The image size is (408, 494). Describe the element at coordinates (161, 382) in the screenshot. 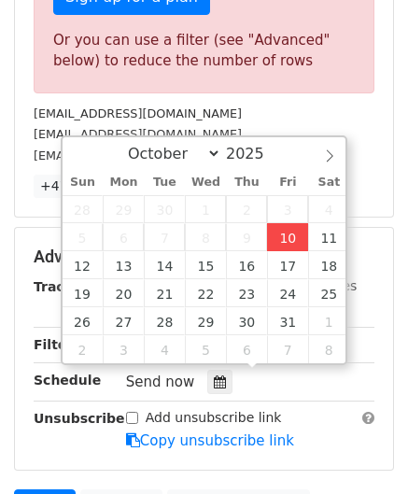

I see `span: Send now` at that location.